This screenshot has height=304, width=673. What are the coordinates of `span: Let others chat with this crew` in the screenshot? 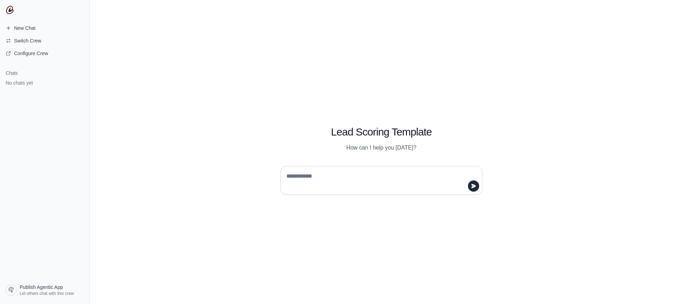 It's located at (47, 293).